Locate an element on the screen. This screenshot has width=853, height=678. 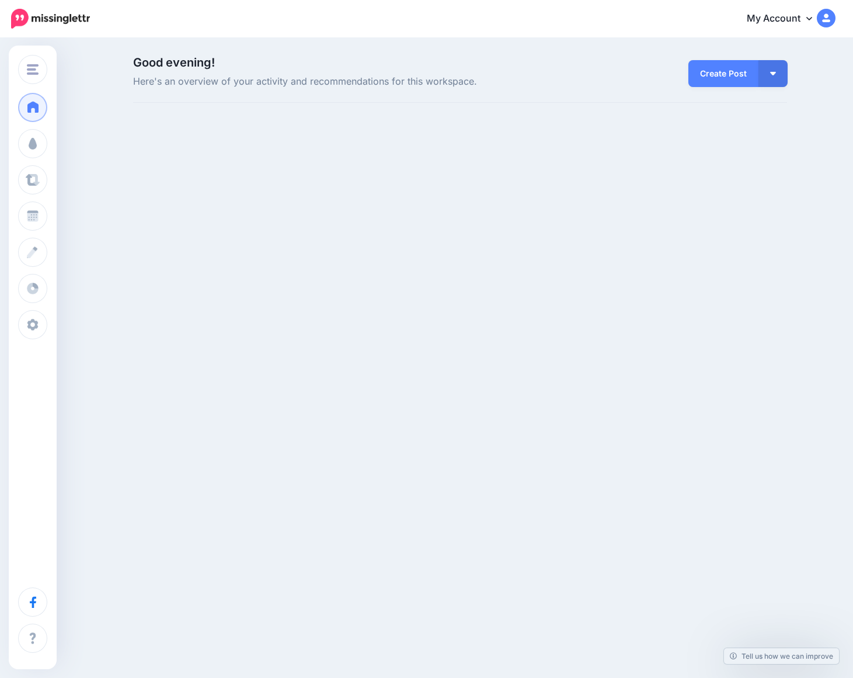
span: Here's an overview of your activity and recommendations for this workspace. is located at coordinates (348, 82).